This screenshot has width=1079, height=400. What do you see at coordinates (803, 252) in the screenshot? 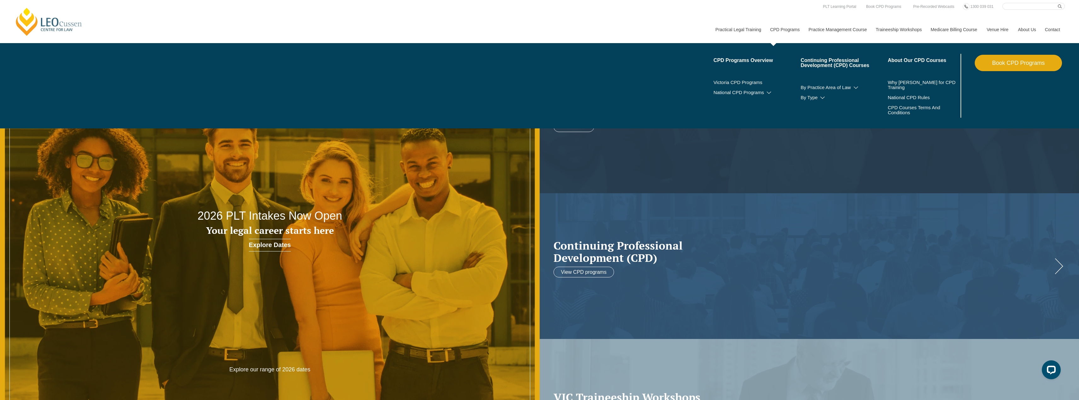
I see `a: Continuing ProfessionalDevelopment (CPD)` at bounding box center [803, 252].